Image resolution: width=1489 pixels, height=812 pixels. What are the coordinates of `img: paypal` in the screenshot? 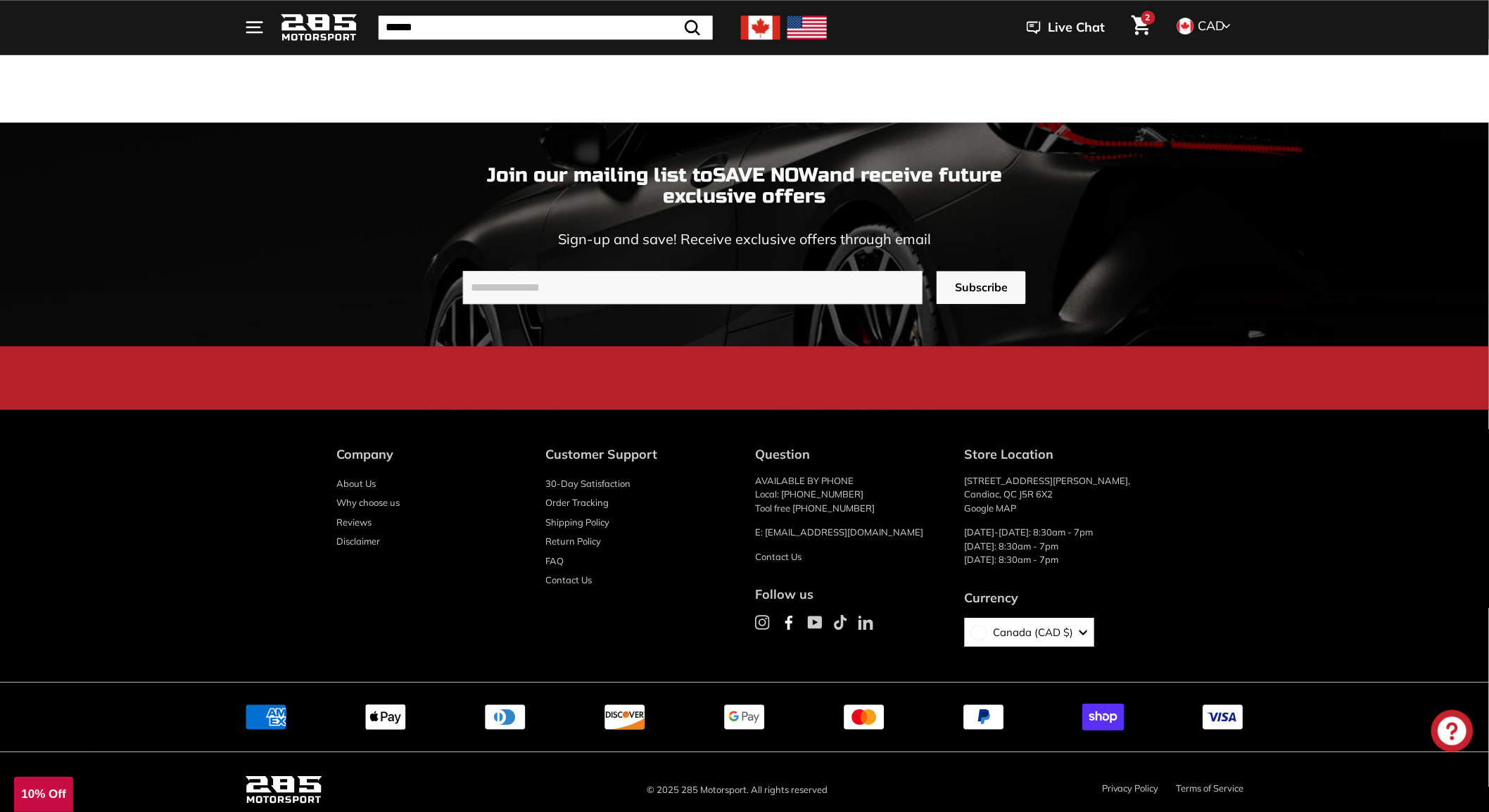 It's located at (984, 717).